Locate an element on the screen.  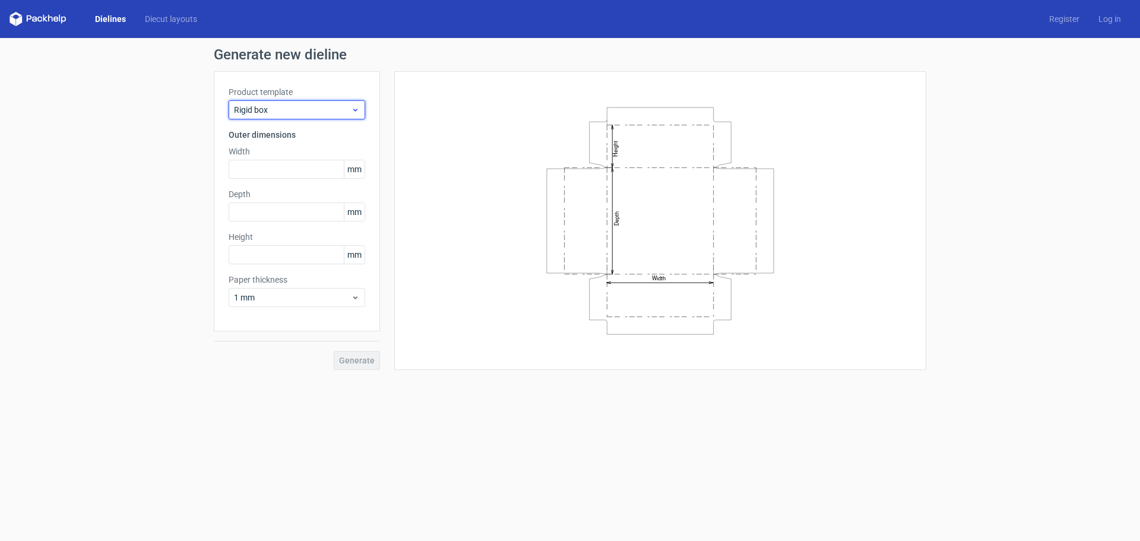
label: Paper thickness is located at coordinates (297, 280).